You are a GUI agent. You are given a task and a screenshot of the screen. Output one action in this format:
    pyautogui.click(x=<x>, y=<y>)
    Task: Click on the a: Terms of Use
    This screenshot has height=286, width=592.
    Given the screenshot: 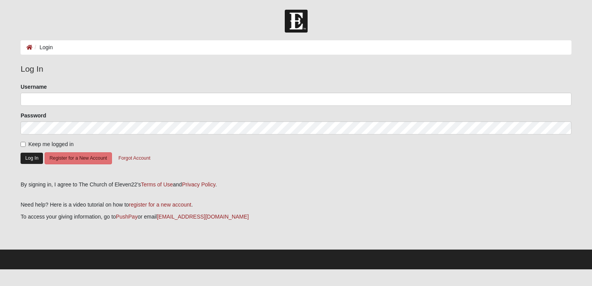 What is the action you would take?
    pyautogui.click(x=157, y=185)
    